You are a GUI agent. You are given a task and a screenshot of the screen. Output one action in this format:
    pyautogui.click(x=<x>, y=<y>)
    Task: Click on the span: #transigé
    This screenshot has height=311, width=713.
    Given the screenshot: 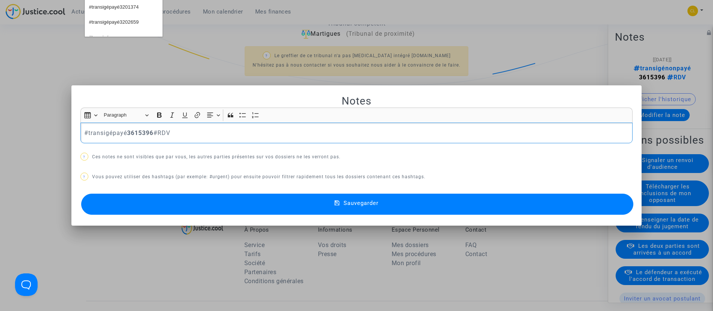 What is the action you would take?
    pyautogui.click(x=99, y=38)
    